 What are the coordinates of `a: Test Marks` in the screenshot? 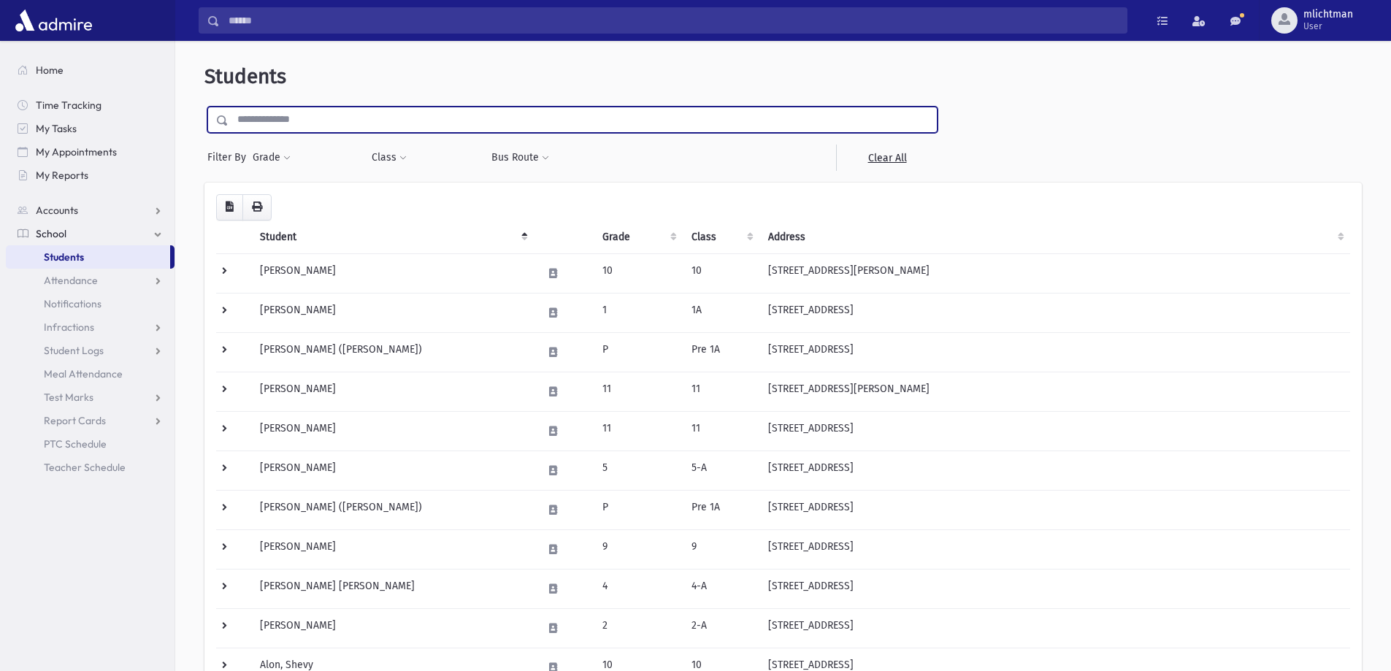 It's located at (90, 397).